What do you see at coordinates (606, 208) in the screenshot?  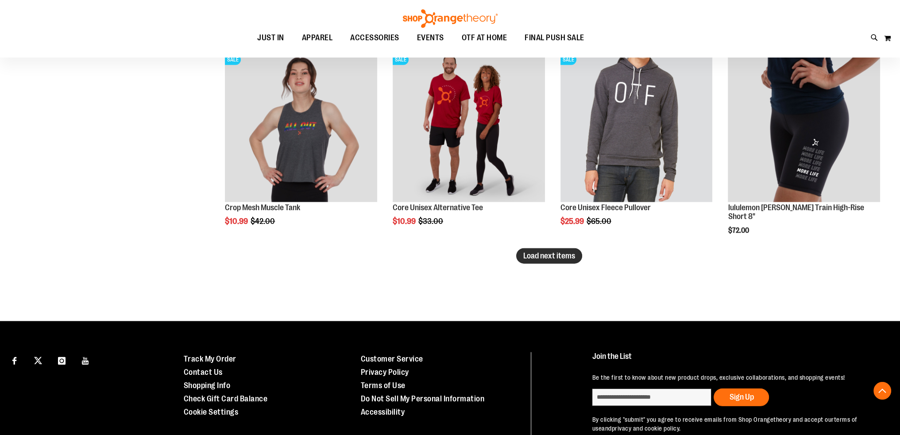 I see `a: Core Unisex Fleece Pullover` at bounding box center [606, 208].